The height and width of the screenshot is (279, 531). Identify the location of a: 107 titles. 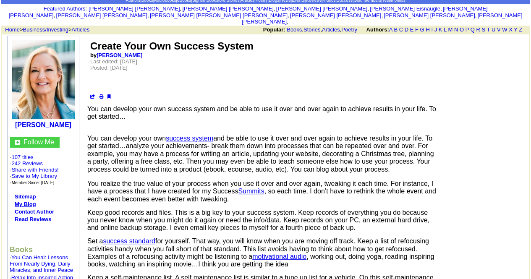
(23, 157).